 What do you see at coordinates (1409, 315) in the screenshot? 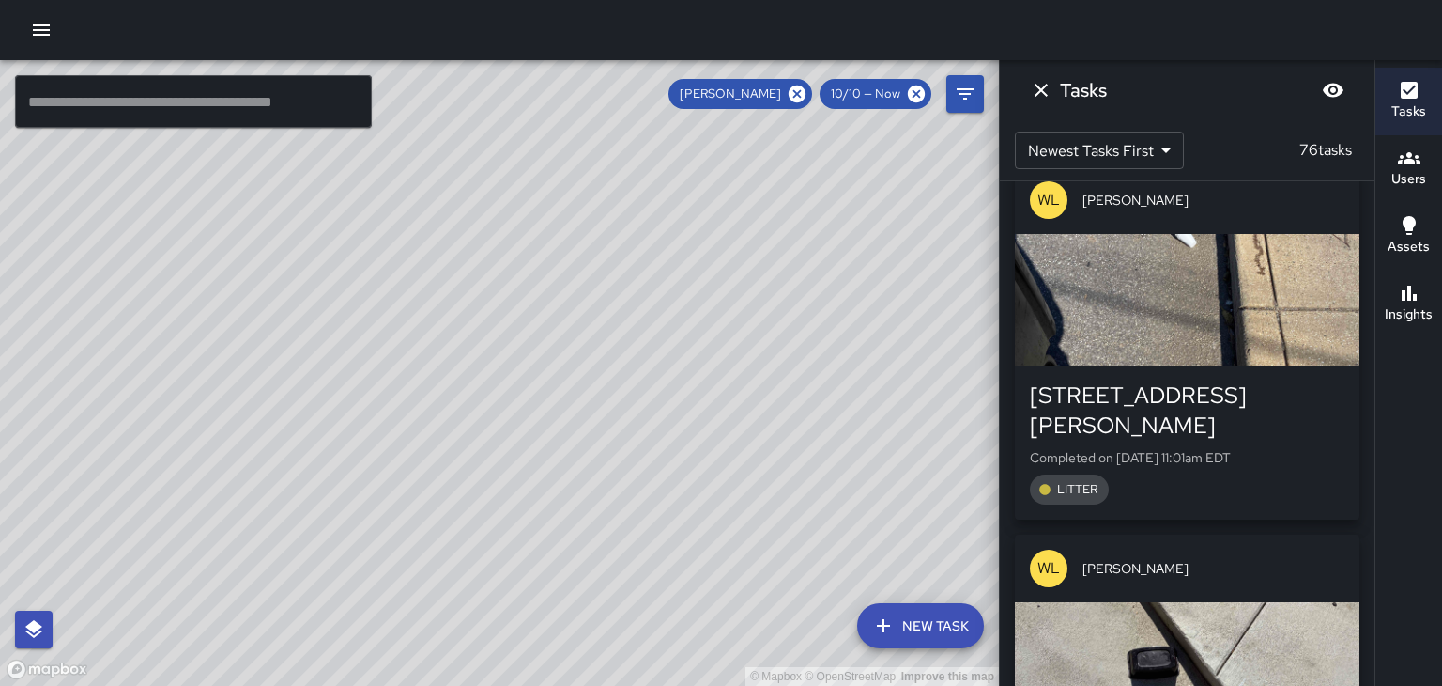
I see `h6: Insights` at bounding box center [1409, 315].